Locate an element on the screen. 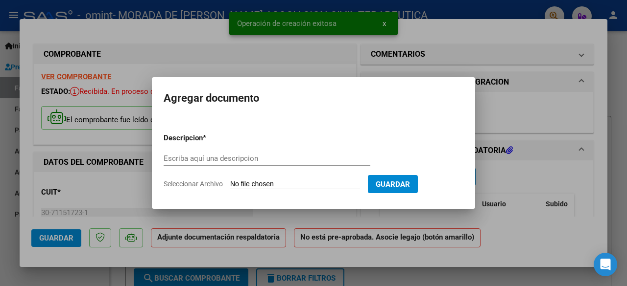  h2: Agregar documento is located at coordinates (313, 98).